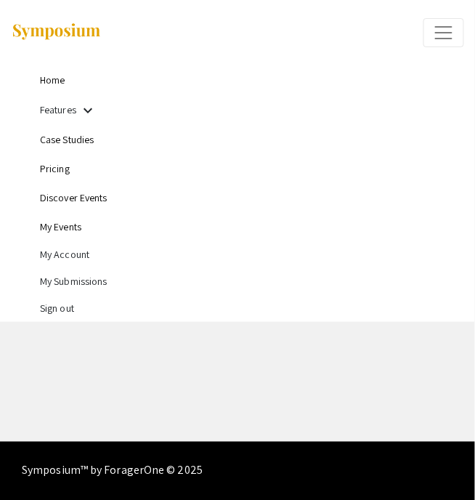 The width and height of the screenshot is (475, 500). Describe the element at coordinates (67, 139) in the screenshot. I see `a: Case Studies` at that location.